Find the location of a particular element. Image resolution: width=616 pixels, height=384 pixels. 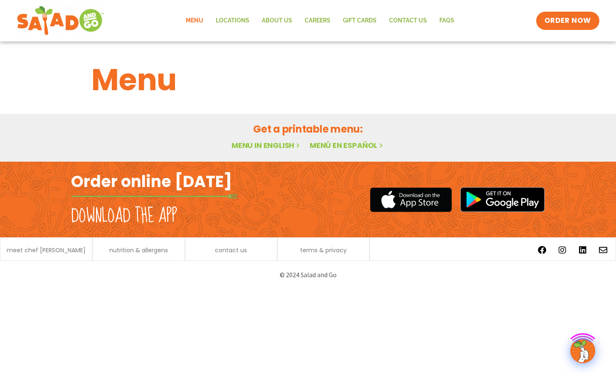

h2: Get a printable menu: is located at coordinates (308, 129).